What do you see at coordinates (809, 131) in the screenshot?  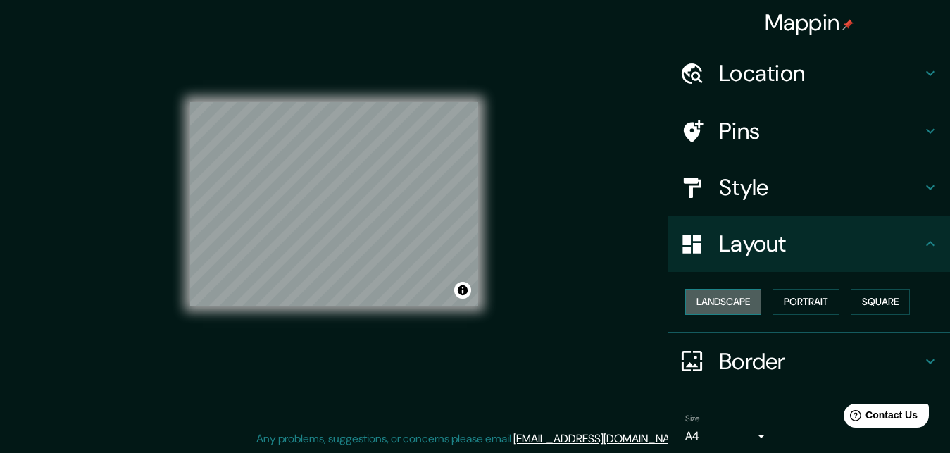 I see `div: Pins` at bounding box center [809, 131].